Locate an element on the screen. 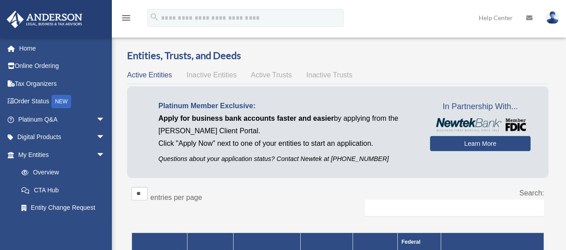 This screenshot has width=566, height=250. a: menu is located at coordinates (126, 19).